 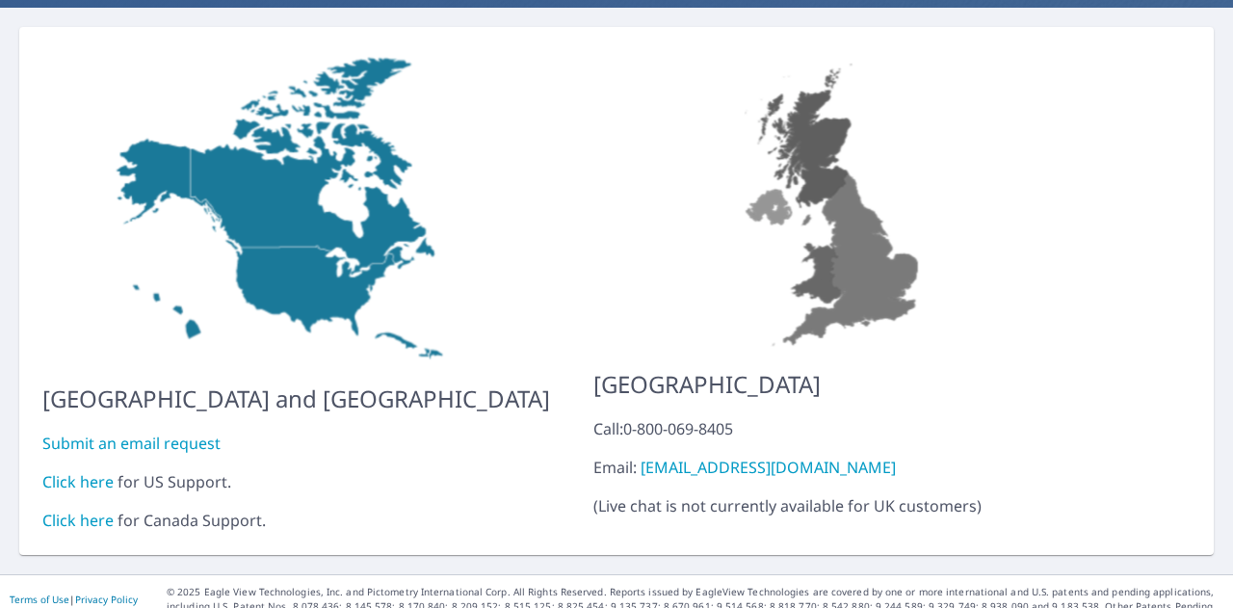 I want to click on p: ( Live chat is not currently available for UK customers ), so click(x=835, y=467).